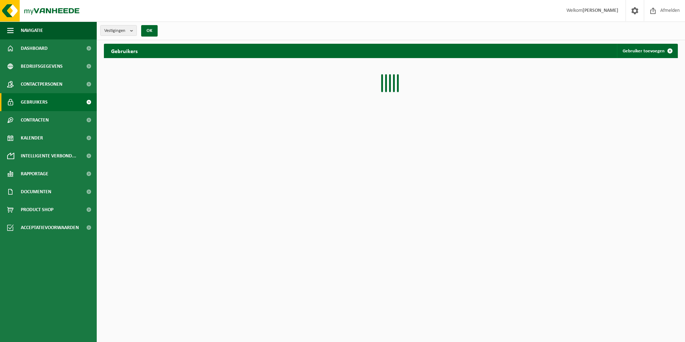 This screenshot has height=342, width=685. Describe the element at coordinates (42, 66) in the screenshot. I see `span: Bedrijfsgegevens` at that location.